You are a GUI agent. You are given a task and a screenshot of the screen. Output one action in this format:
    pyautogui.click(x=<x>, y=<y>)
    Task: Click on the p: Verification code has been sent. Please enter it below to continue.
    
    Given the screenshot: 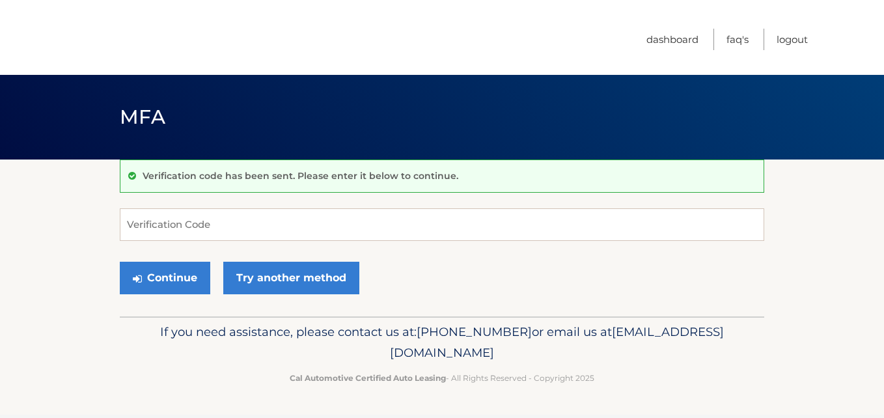 What is the action you would take?
    pyautogui.click(x=300, y=176)
    